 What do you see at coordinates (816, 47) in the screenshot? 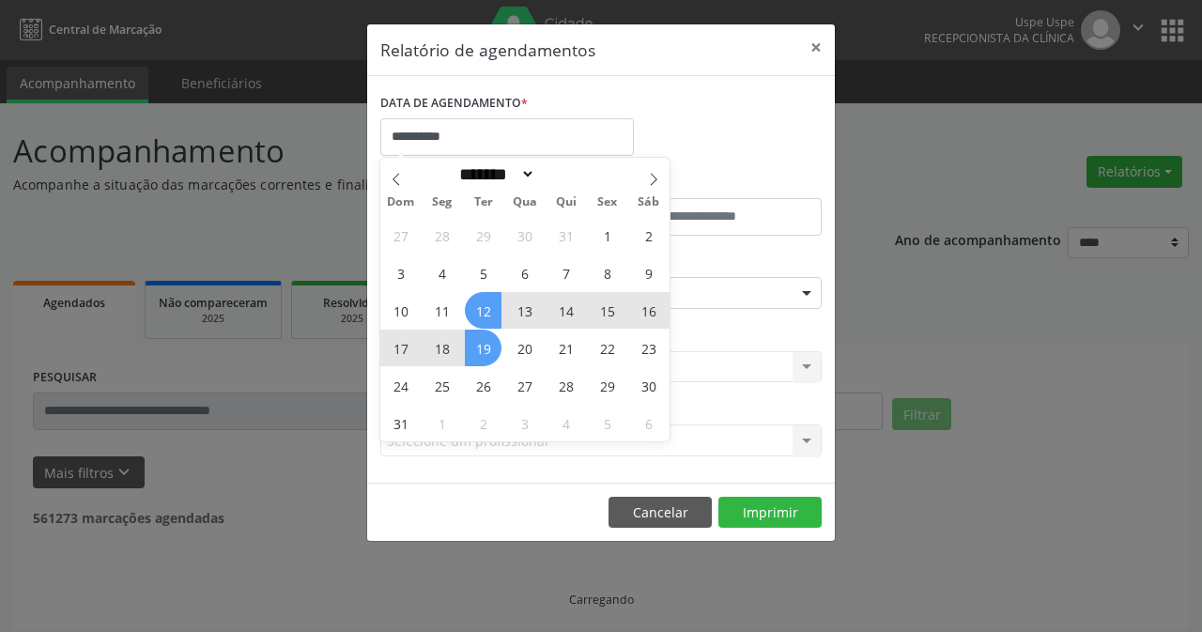
I see `button: Close` at bounding box center [816, 47].